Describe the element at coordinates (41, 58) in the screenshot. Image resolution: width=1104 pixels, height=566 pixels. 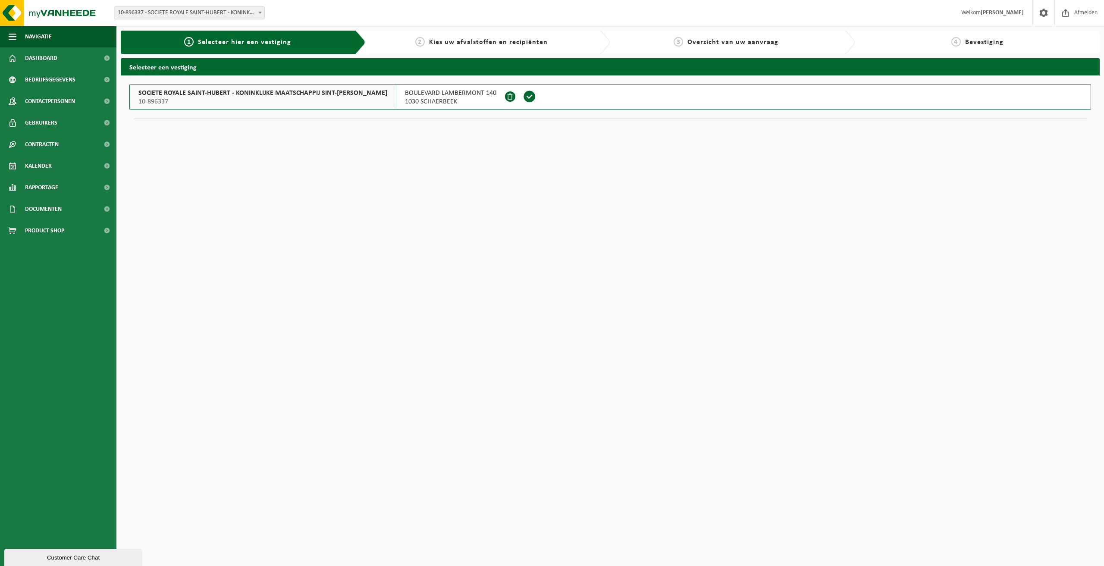
I see `span: Dashboard` at that location.